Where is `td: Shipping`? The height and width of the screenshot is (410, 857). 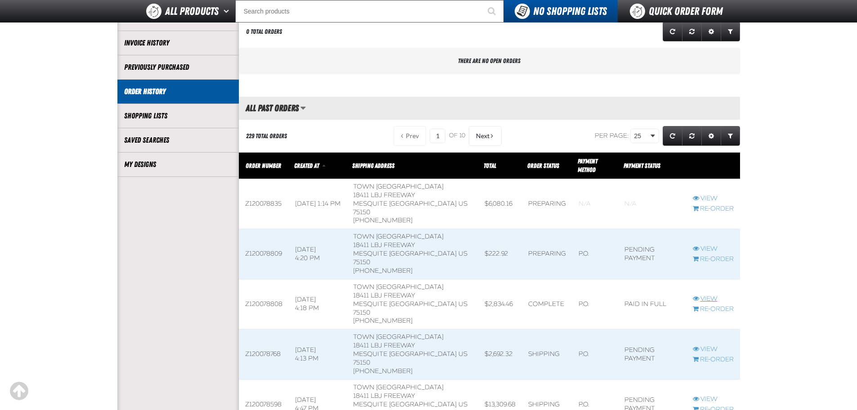
td: Shipping is located at coordinates (547, 354).